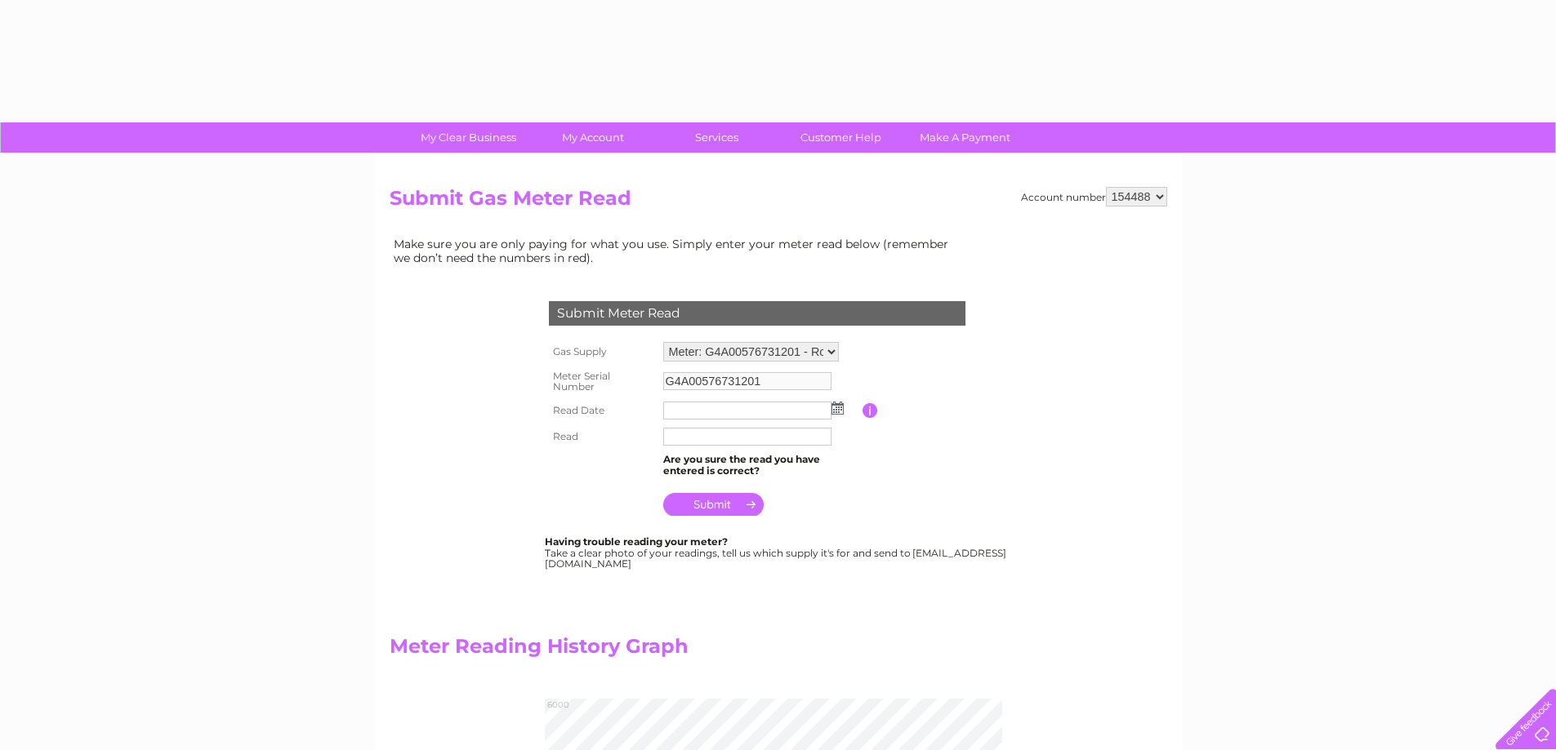 Image resolution: width=1556 pixels, height=750 pixels. What do you see at coordinates (636, 541) in the screenshot?
I see `b: Having trouble reading your meter?` at bounding box center [636, 541].